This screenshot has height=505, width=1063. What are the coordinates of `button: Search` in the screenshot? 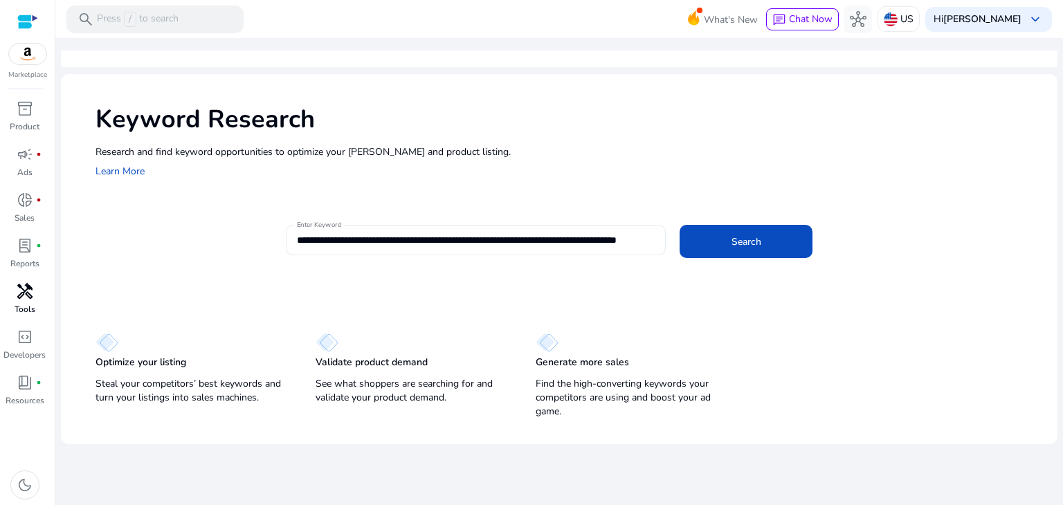 It's located at (746, 241).